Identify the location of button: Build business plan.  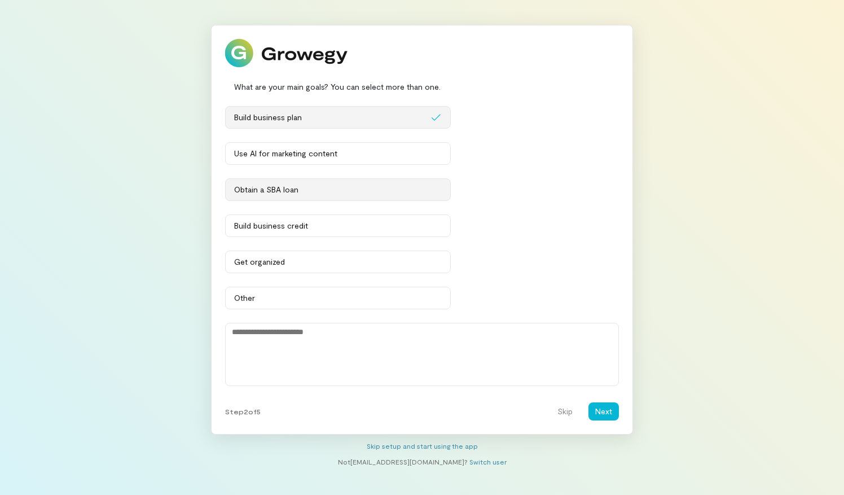
(338, 117).